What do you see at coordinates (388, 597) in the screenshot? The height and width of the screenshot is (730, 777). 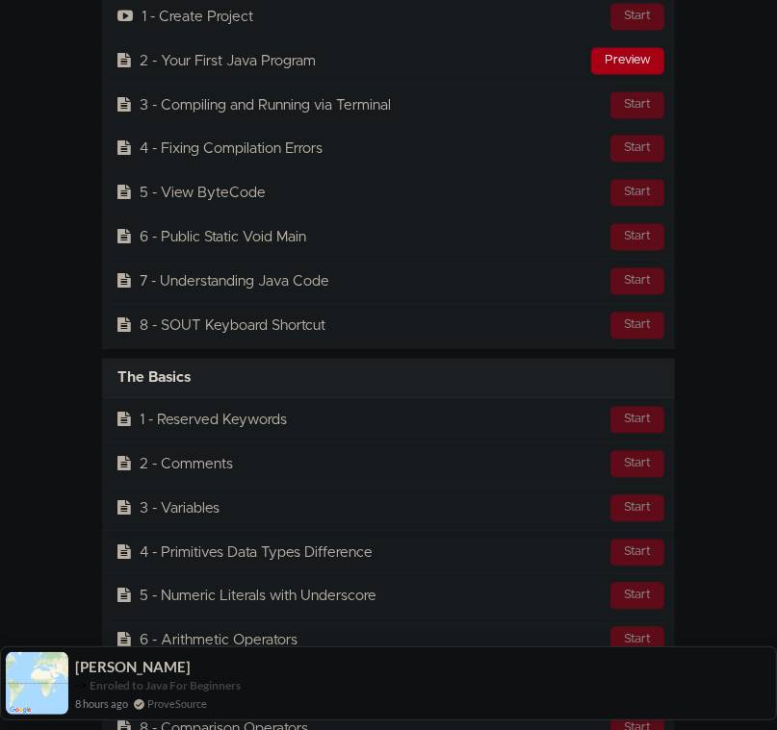 I see `a: Start5 - Numeric Literals with Underscore` at bounding box center [388, 597].